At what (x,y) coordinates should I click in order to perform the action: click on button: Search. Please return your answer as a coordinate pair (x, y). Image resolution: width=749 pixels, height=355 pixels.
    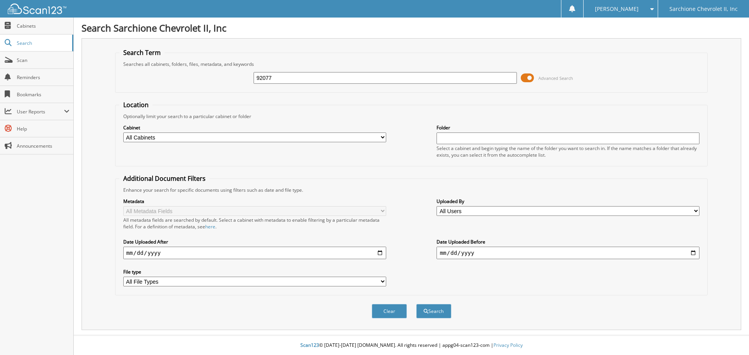
    Looking at the image, I should click on (434, 311).